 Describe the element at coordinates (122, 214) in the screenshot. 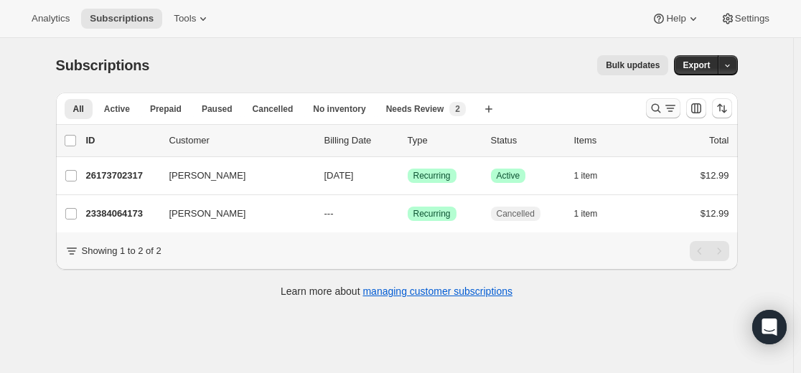

I see `p: 23384064173` at that location.